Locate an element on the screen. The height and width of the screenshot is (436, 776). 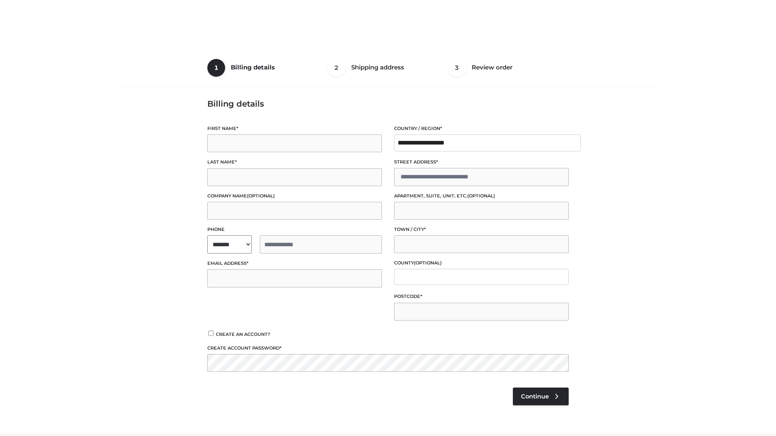
label: First name is located at coordinates (295, 129).